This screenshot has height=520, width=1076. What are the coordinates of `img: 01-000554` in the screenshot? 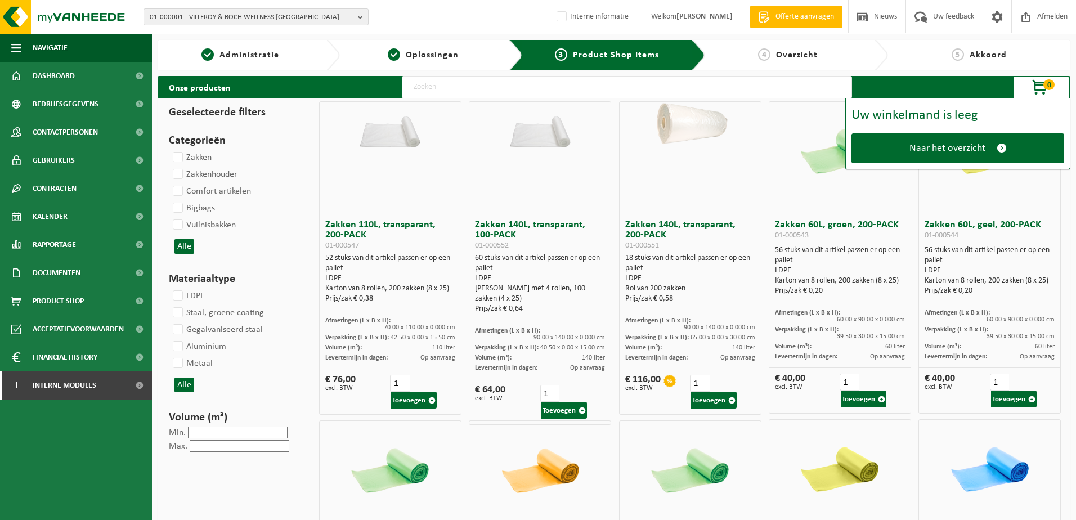 It's located at (840, 468).